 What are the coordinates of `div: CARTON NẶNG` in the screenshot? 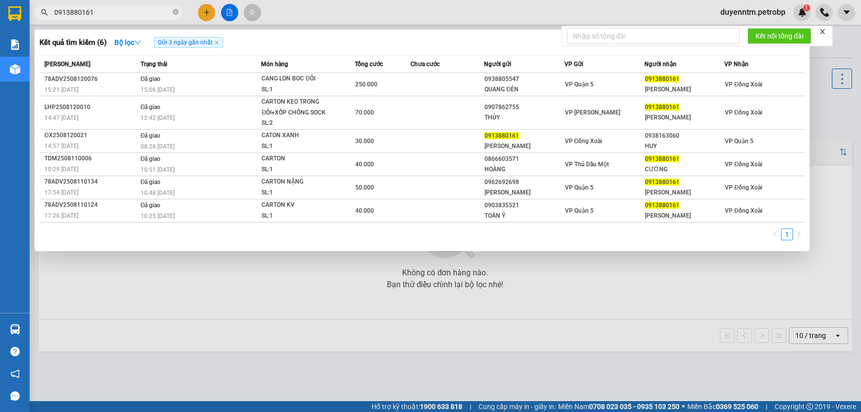 It's located at (299, 182).